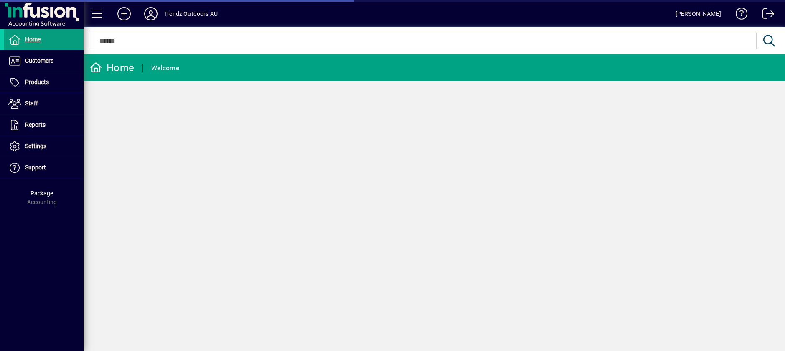  I want to click on a: Support, so click(44, 168).